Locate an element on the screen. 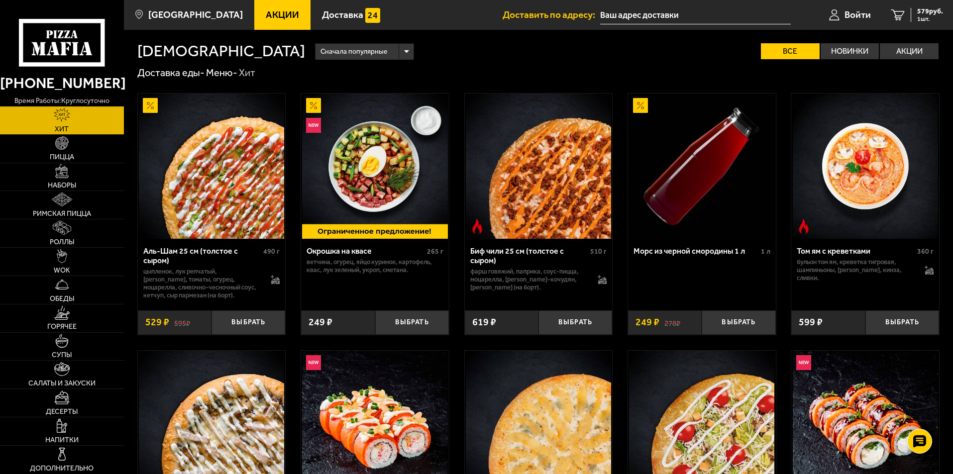 The height and width of the screenshot is (474, 953). div: Аль-Шам 25 см (толстое с сыром) is located at coordinates (202, 256).